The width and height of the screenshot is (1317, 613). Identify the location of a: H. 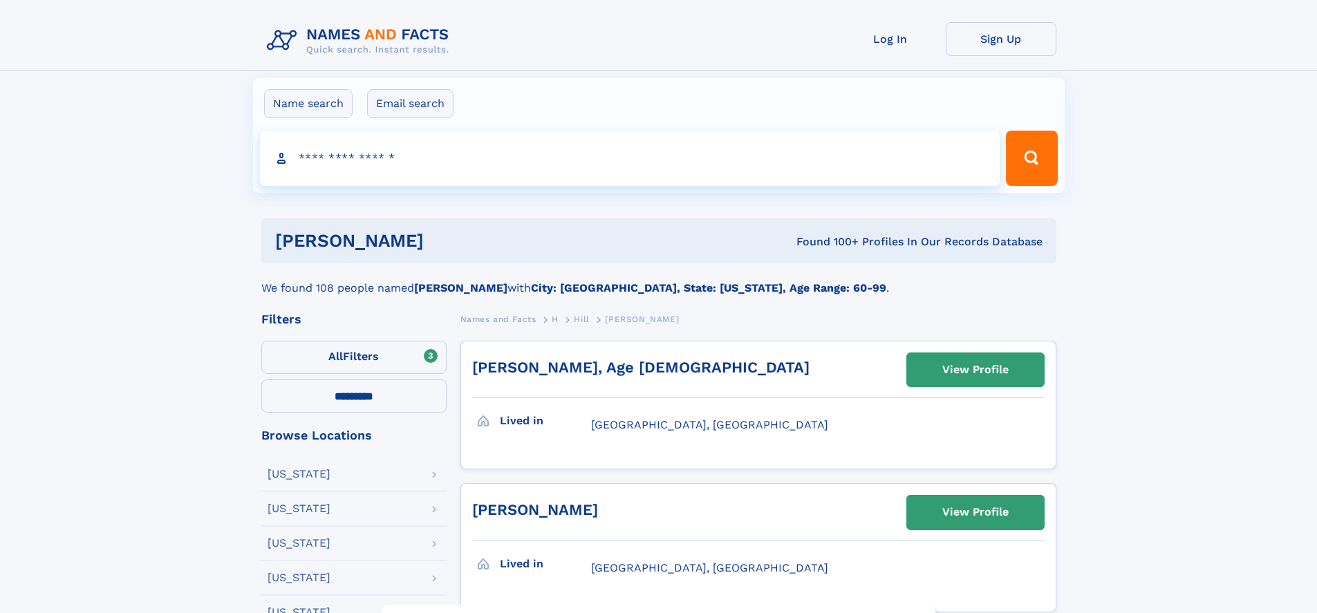
(555, 319).